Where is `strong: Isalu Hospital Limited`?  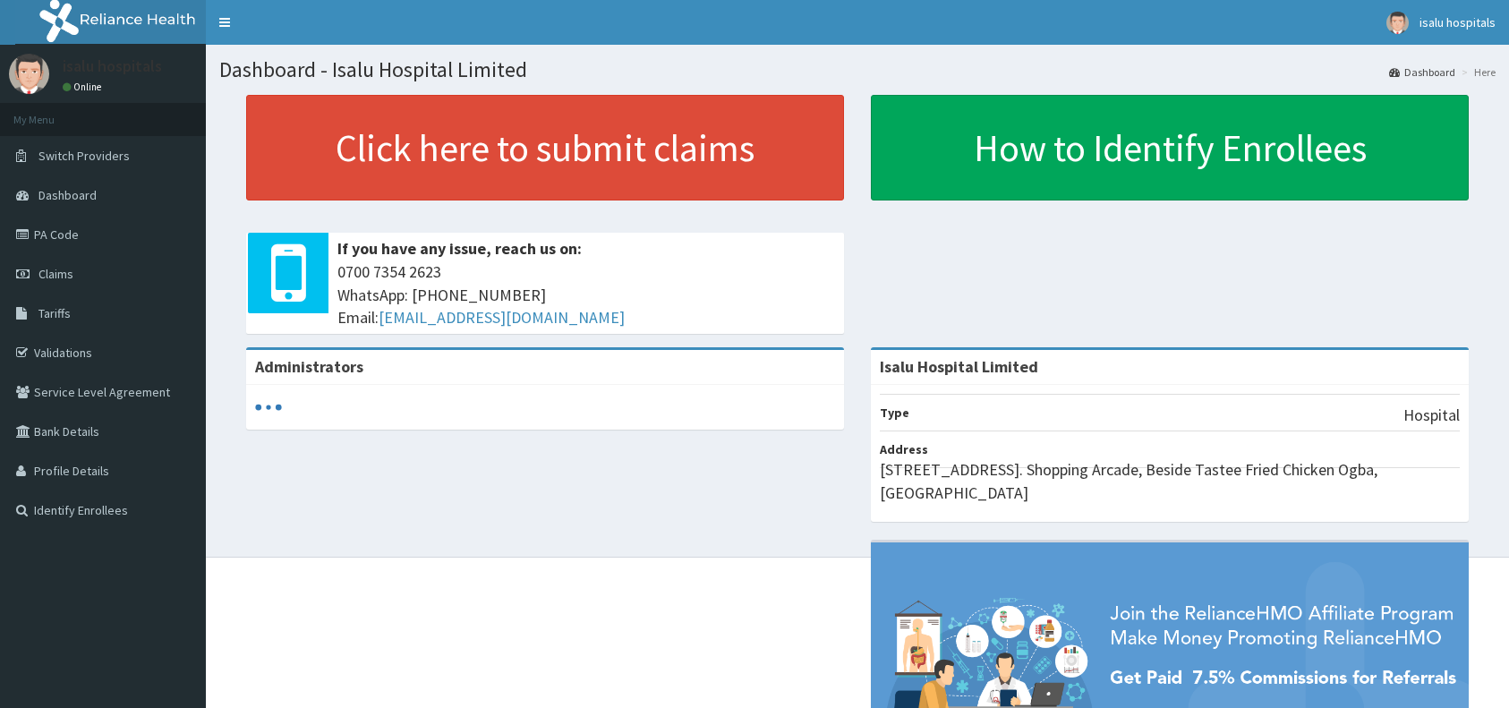
strong: Isalu Hospital Limited is located at coordinates (958, 366).